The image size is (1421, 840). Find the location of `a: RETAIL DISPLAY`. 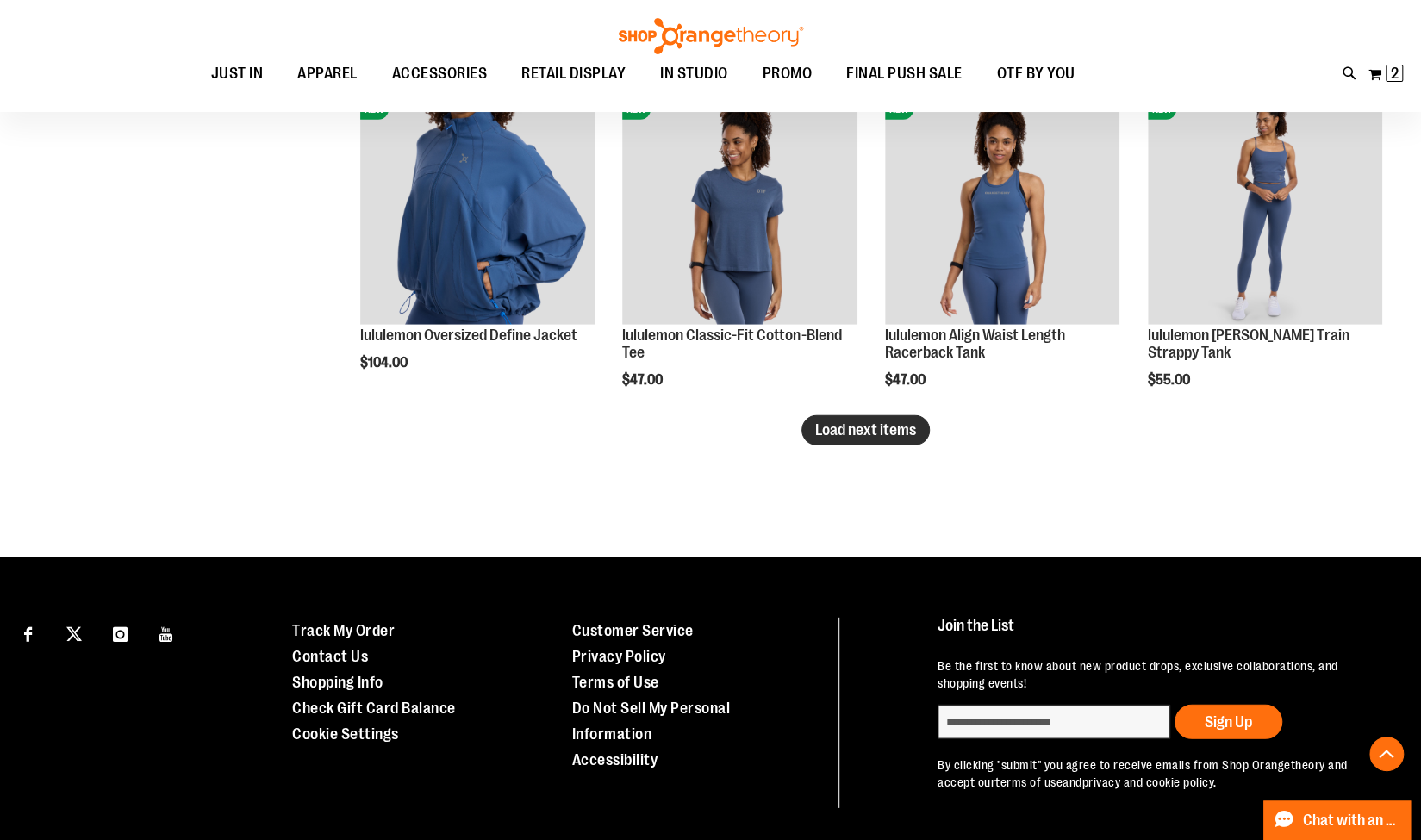

a: RETAIL DISPLAY is located at coordinates (573, 74).